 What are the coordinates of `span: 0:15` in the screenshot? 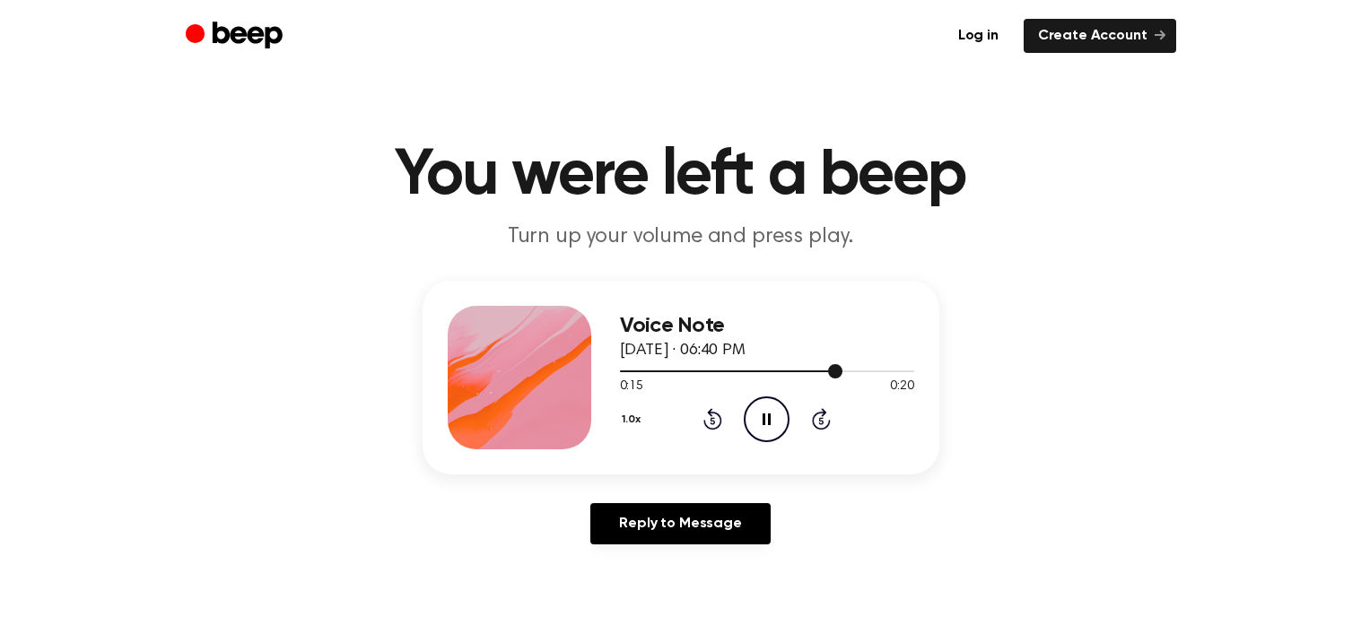 It's located at (631, 387).